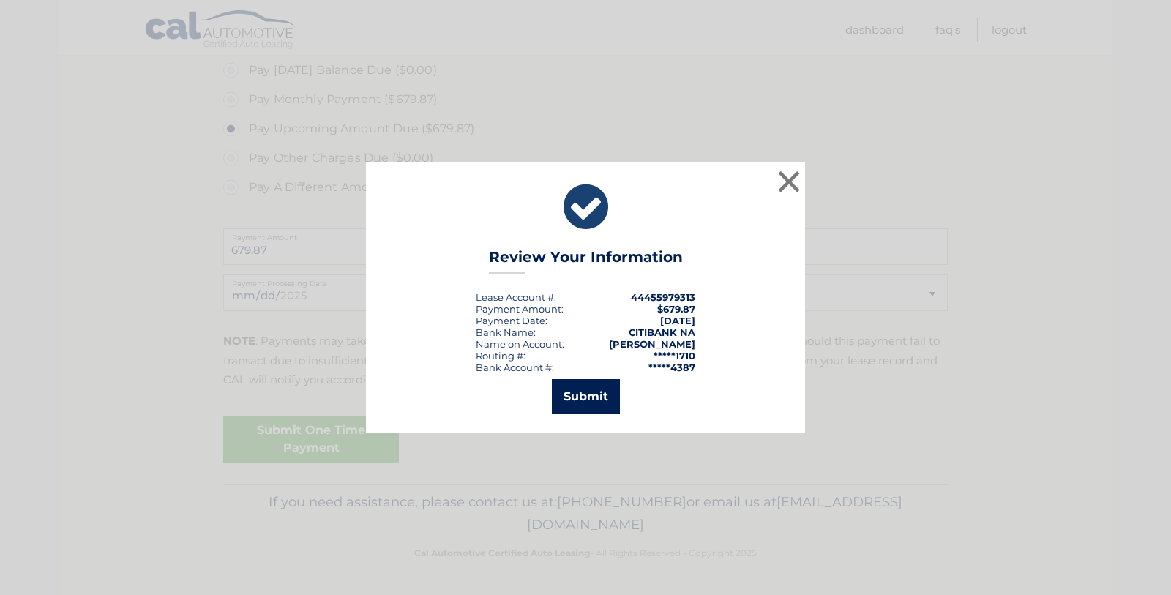 The height and width of the screenshot is (595, 1171). I want to click on strong: CITIBANK NA, so click(662, 332).